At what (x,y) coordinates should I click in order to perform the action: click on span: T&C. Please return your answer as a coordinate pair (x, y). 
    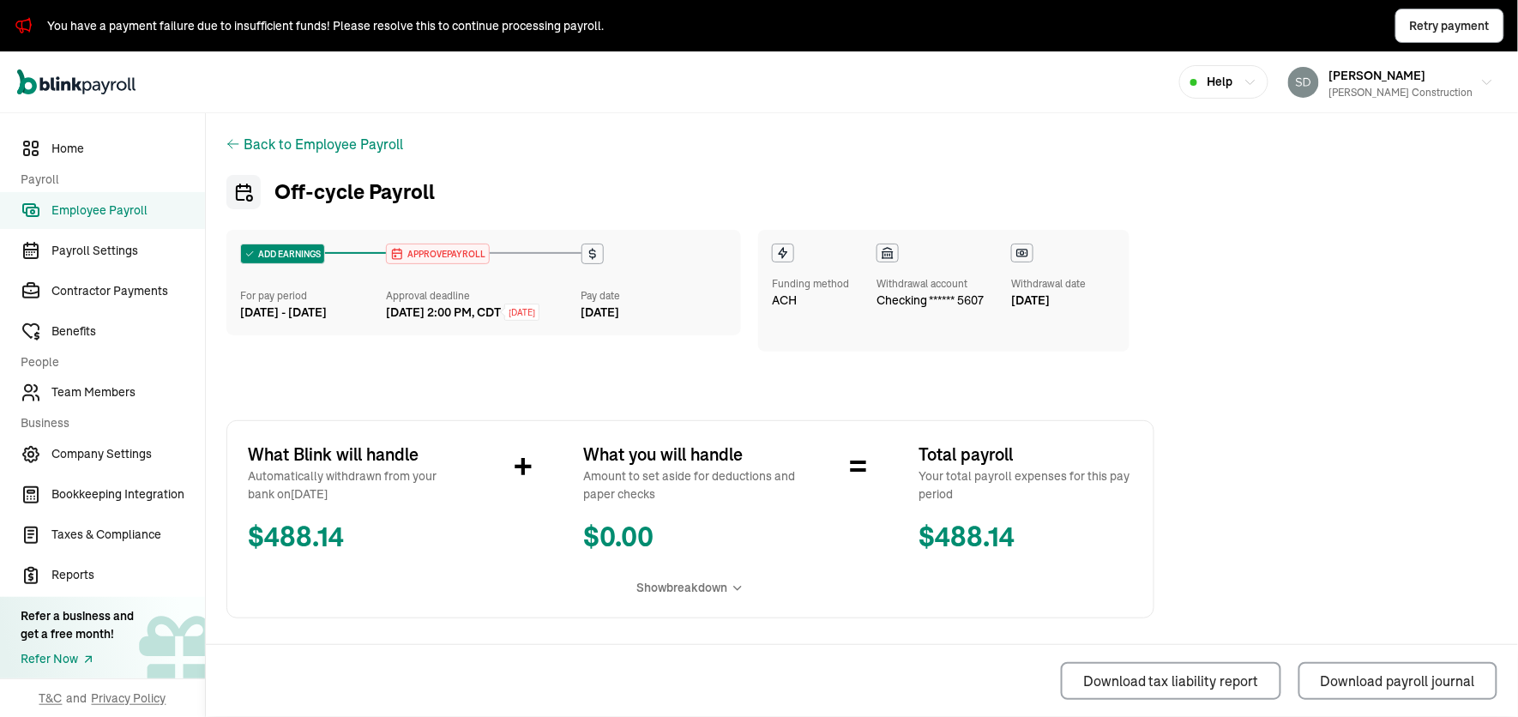
    Looking at the image, I should click on (51, 698).